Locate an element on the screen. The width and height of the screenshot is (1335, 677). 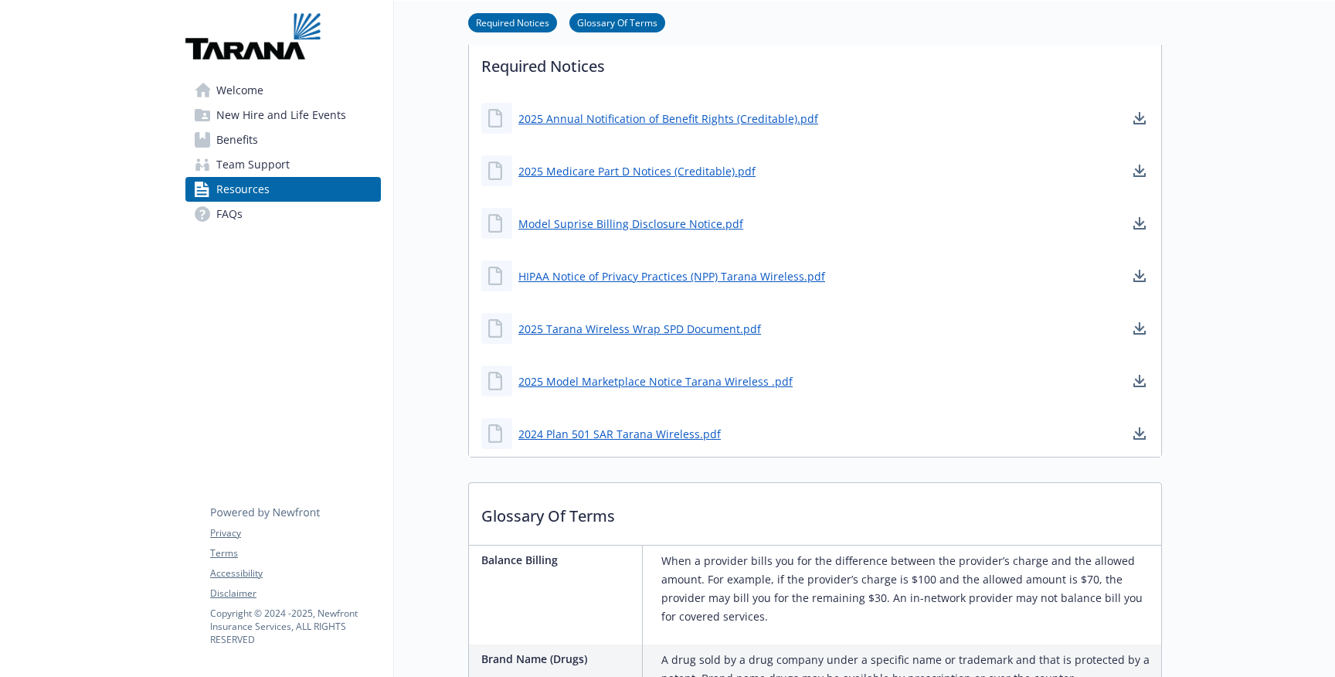
a: Welcome is located at coordinates (283, 90).